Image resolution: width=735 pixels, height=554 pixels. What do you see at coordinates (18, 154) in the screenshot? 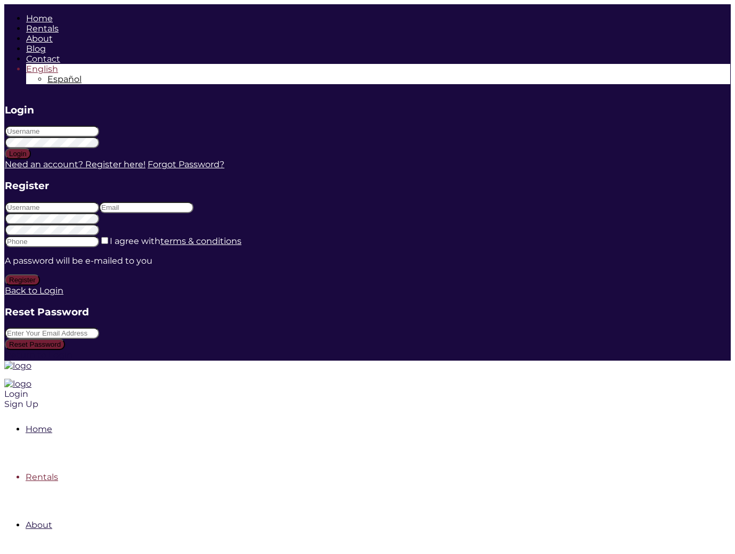
I see `button: Login` at bounding box center [18, 154].